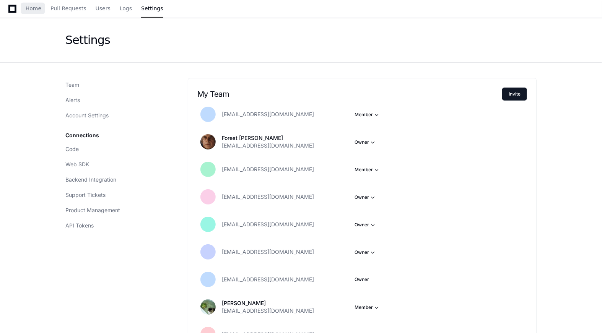  I want to click on a: Backend Integration, so click(116, 180).